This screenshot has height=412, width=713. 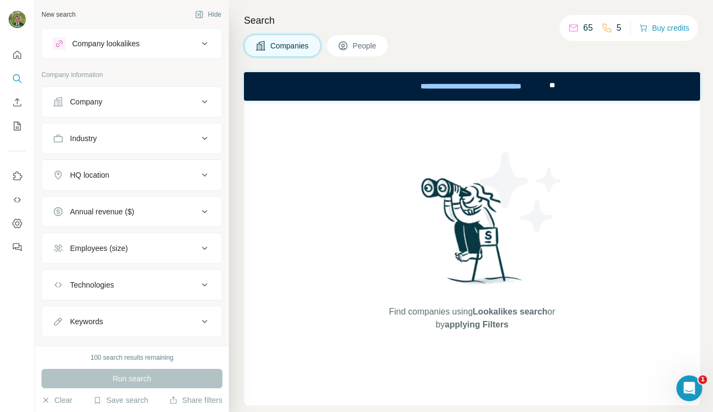 What do you see at coordinates (588, 28) in the screenshot?
I see `p: 65` at bounding box center [588, 28].